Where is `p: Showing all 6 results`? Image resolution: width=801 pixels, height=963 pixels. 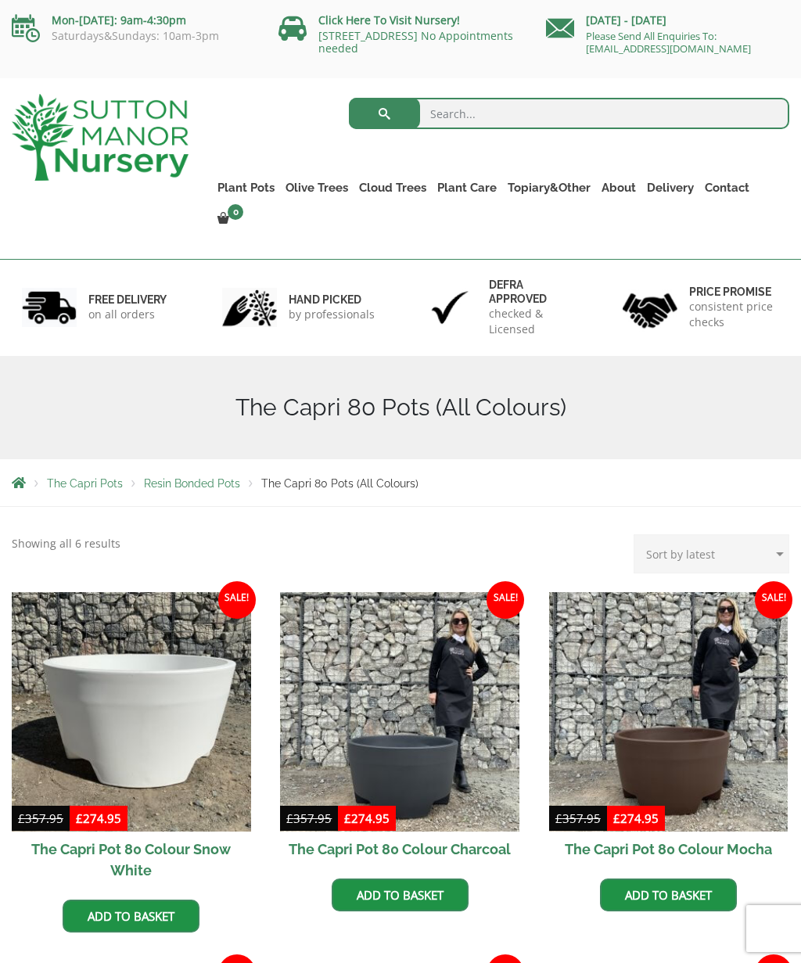 p: Showing all 6 results is located at coordinates (66, 543).